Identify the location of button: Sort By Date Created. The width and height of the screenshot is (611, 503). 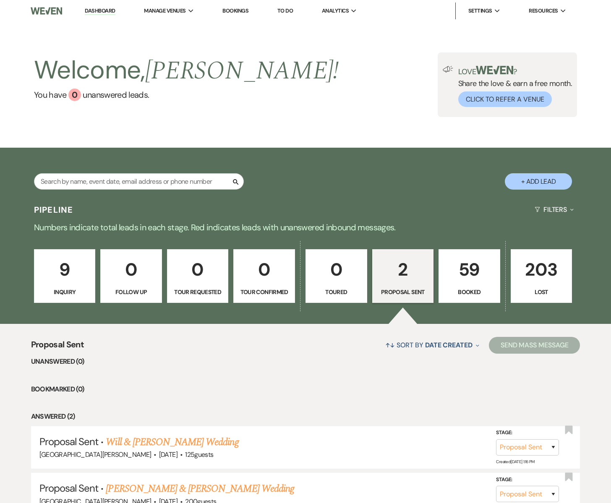
(432, 345).